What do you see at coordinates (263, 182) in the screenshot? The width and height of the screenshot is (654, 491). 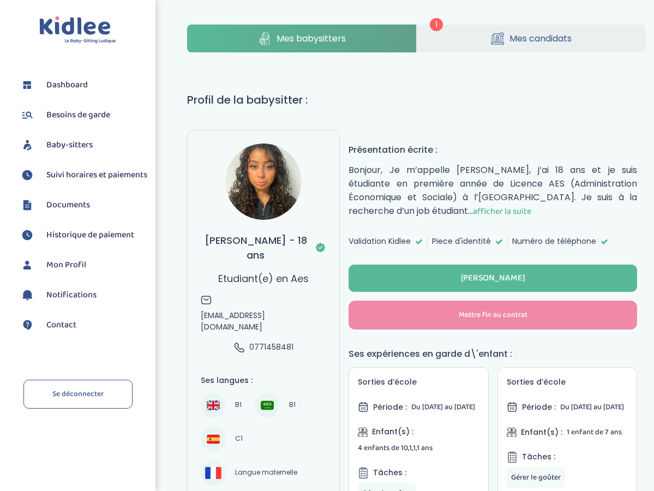 I see `img: avatar` at bounding box center [263, 182].